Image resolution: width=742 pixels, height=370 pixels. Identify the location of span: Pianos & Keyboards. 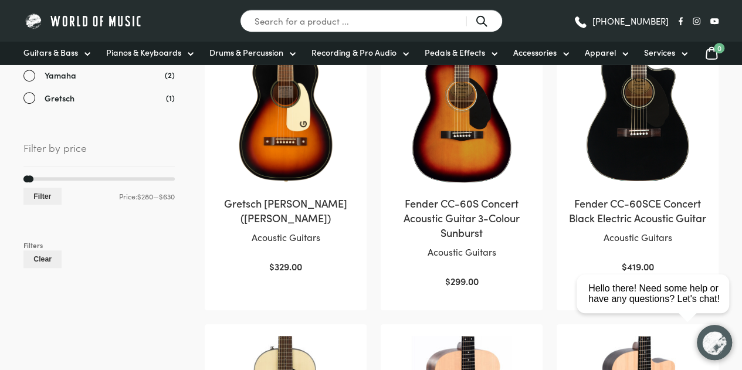
(144, 52).